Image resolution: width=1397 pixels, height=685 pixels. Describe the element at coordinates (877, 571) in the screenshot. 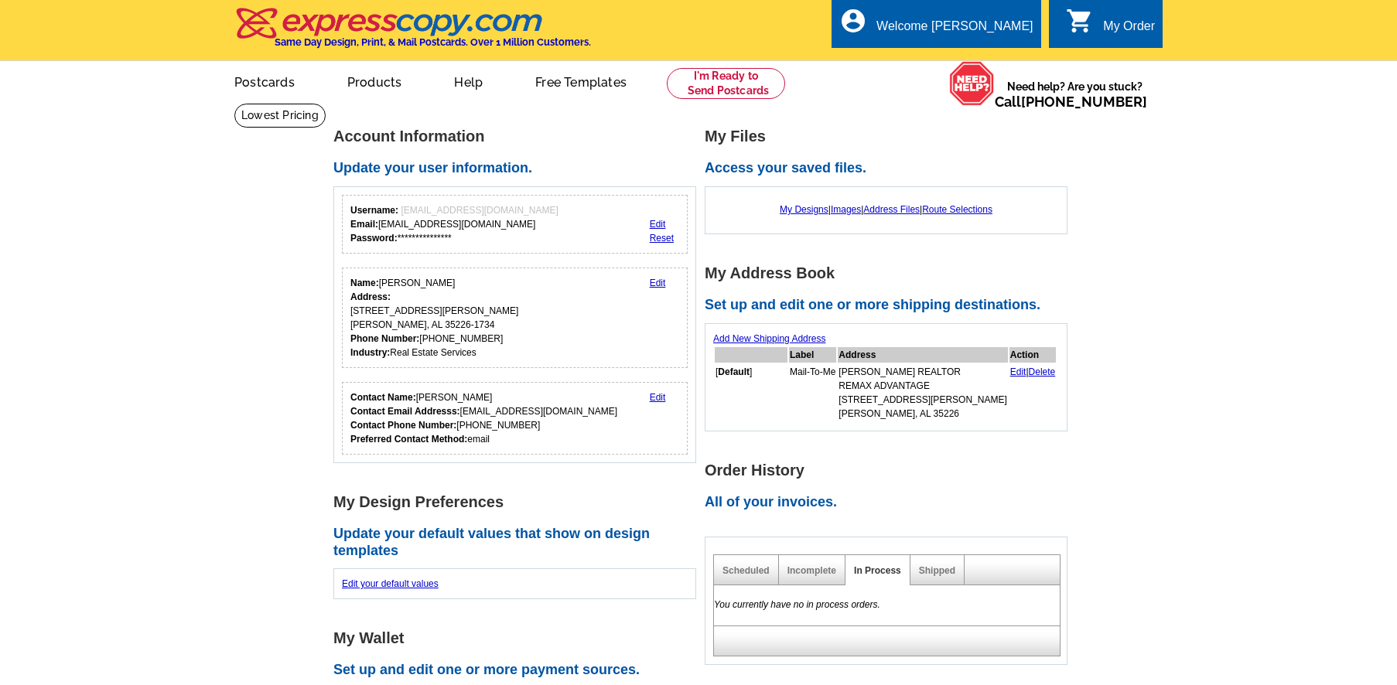

I see `a: In Process` at that location.